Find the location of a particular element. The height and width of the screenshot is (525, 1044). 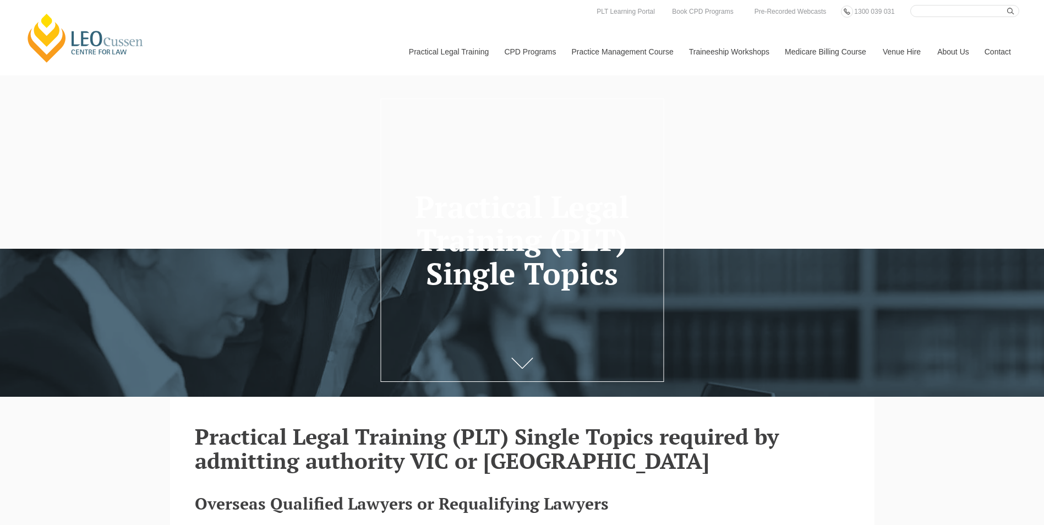

a: Practice Management Course is located at coordinates (622, 52).